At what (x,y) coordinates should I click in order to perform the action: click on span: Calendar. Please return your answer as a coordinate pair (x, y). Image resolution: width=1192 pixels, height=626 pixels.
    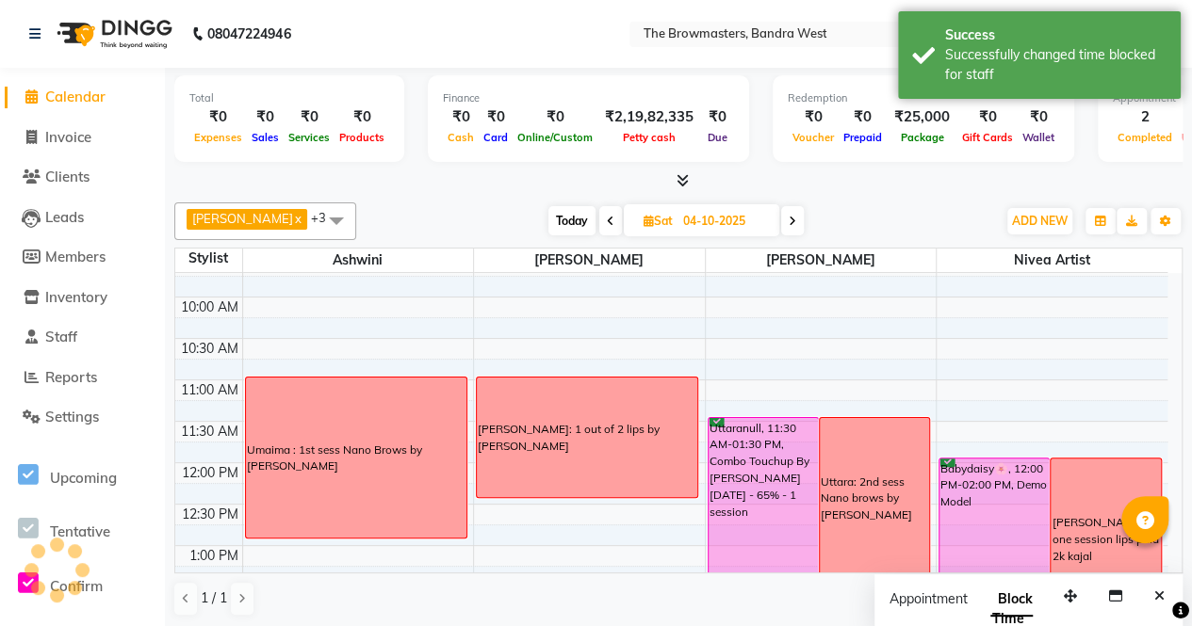
    Looking at the image, I should click on (75, 96).